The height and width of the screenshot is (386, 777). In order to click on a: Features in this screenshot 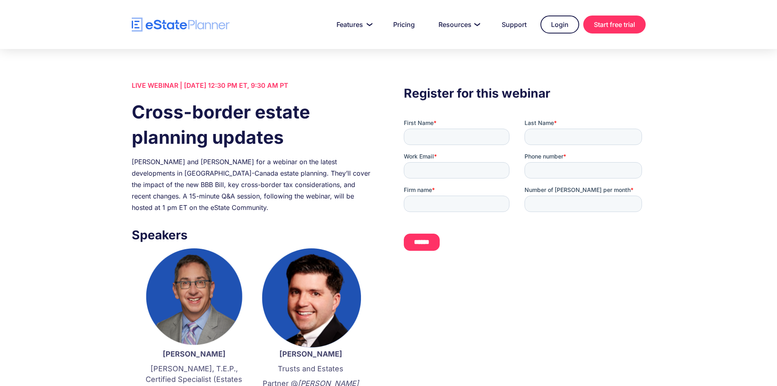, I will do `click(353, 24)`.